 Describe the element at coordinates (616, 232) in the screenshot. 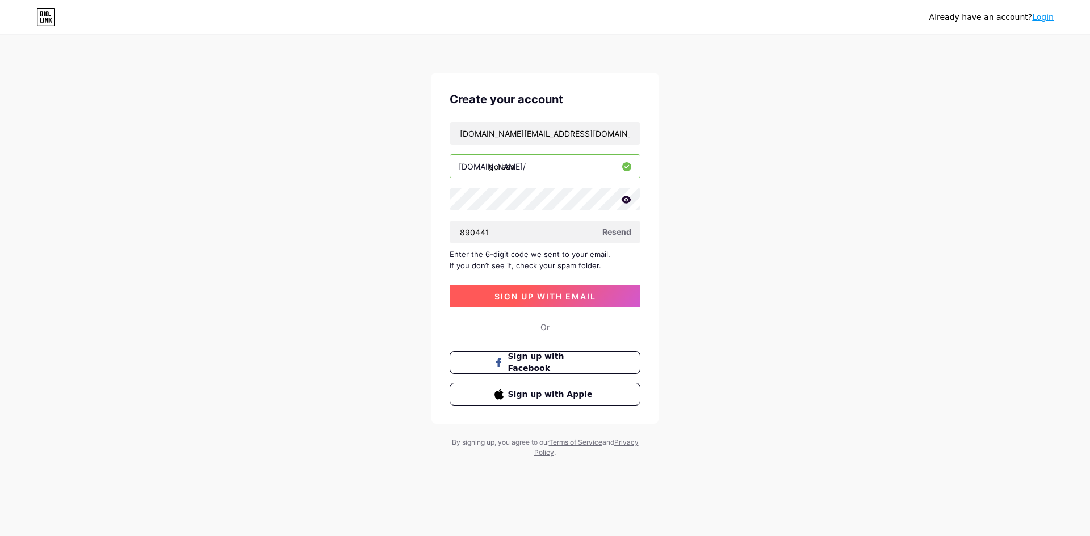

I see `span: Resend` at that location.